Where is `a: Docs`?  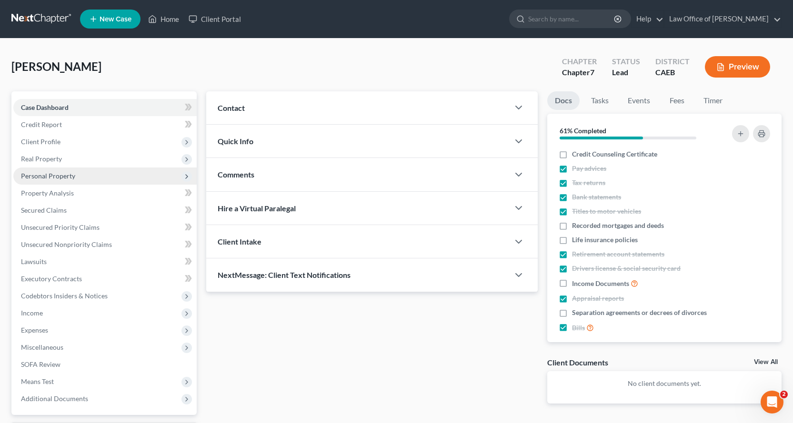
a: Docs is located at coordinates (563, 100).